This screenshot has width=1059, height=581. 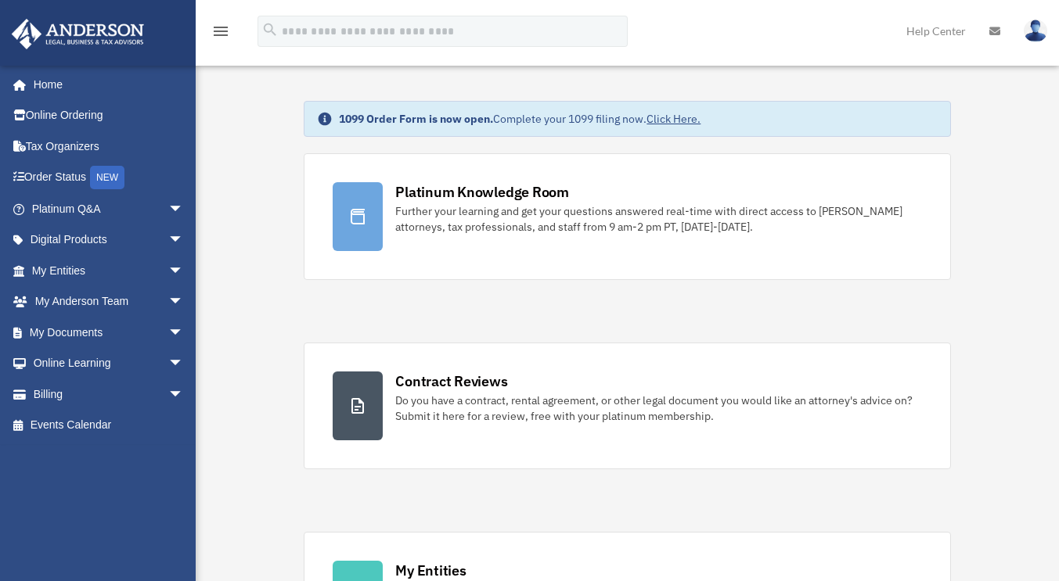 What do you see at coordinates (1035, 31) in the screenshot?
I see `img: User Pic` at bounding box center [1035, 31].